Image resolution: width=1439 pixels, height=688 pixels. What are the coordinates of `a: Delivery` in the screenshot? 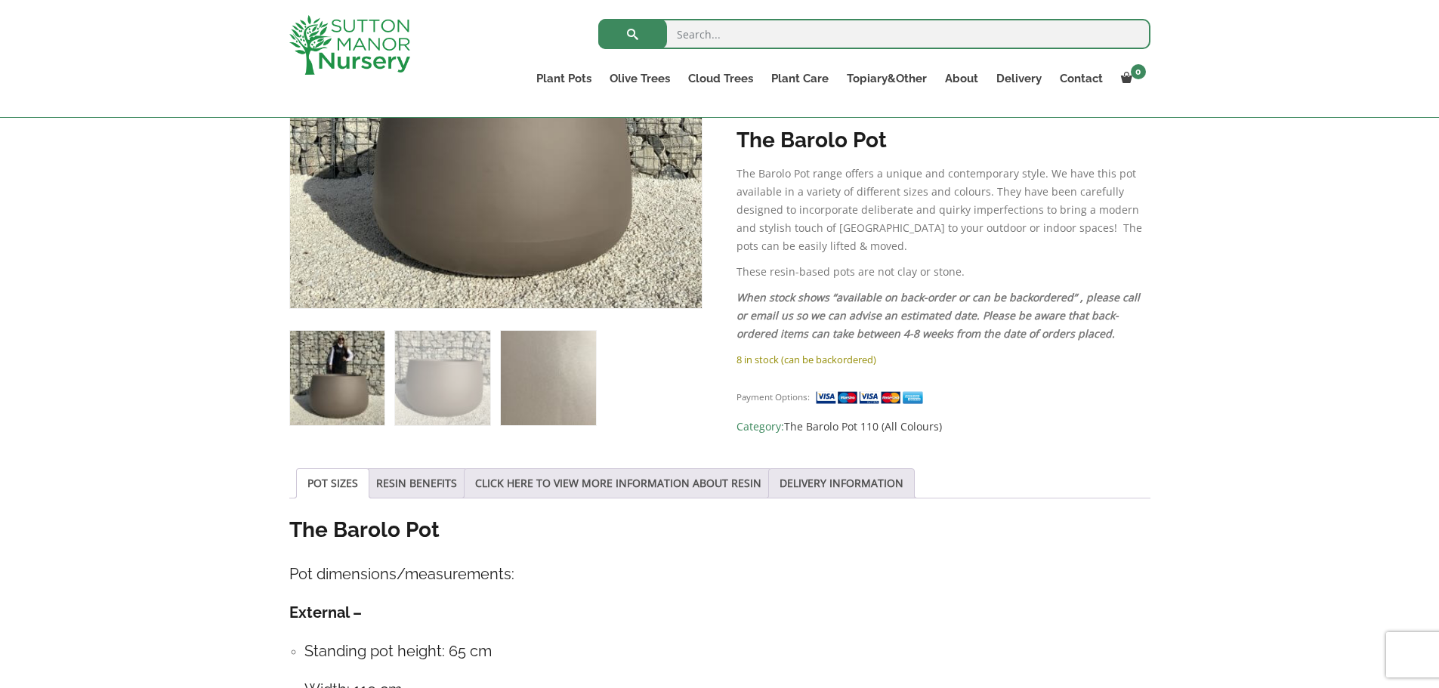 It's located at (1019, 79).